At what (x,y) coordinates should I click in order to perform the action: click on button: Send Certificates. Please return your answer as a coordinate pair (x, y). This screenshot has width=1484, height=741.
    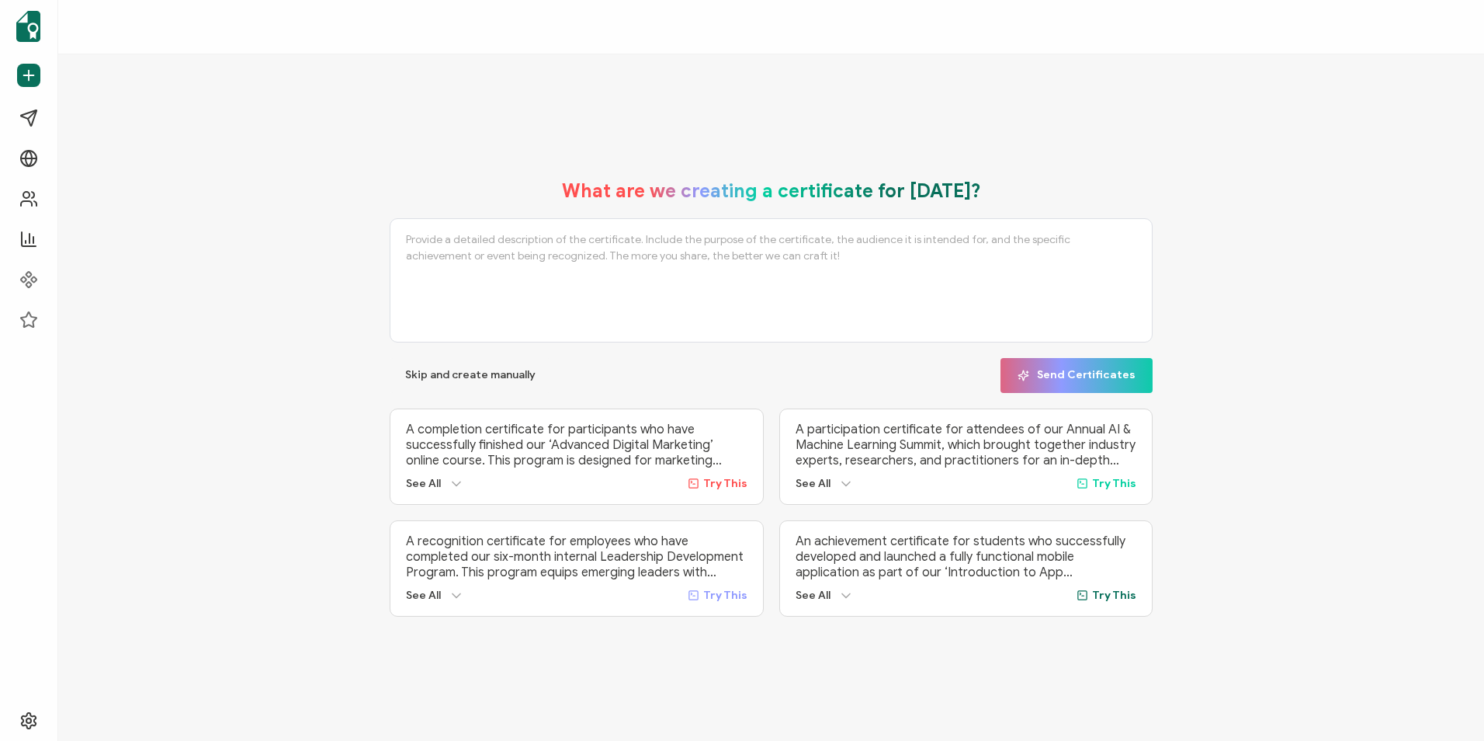
    Looking at the image, I should click on (1077, 375).